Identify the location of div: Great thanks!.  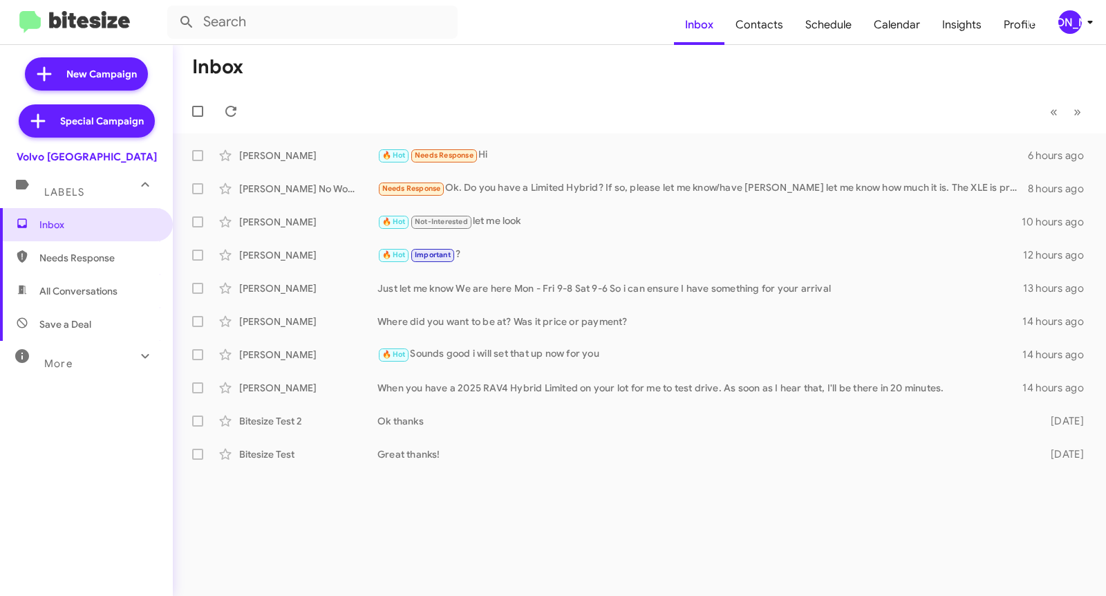
(705, 454).